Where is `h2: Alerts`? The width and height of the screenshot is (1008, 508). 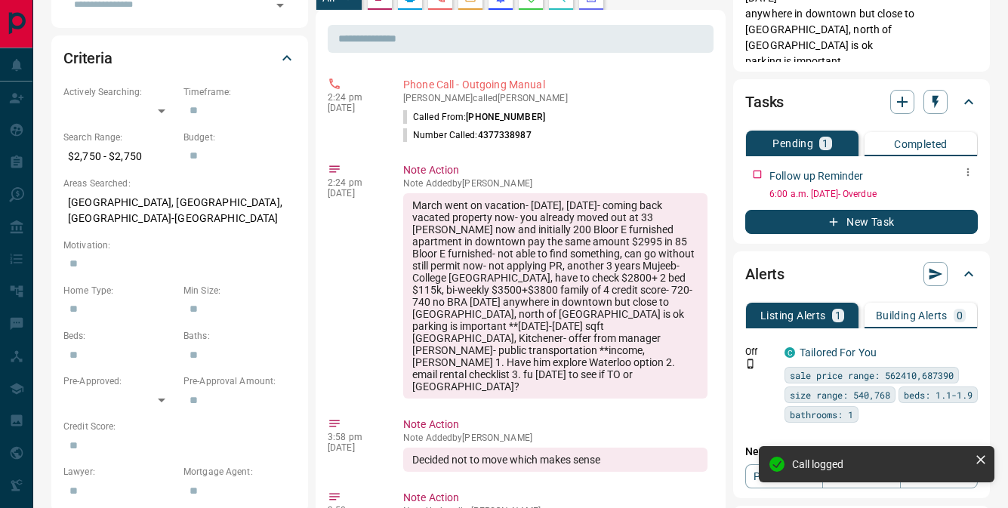 h2: Alerts is located at coordinates (765, 274).